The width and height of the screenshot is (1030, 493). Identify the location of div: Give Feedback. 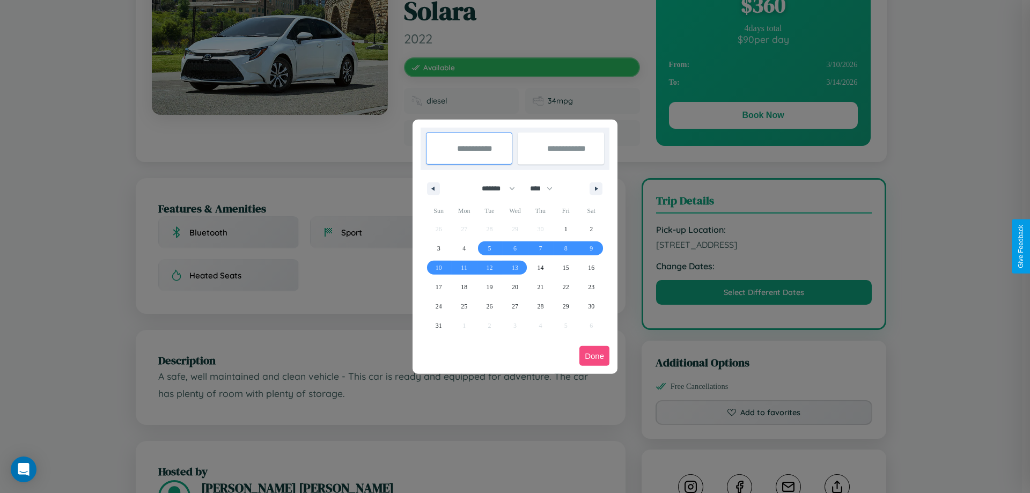
(1021, 246).